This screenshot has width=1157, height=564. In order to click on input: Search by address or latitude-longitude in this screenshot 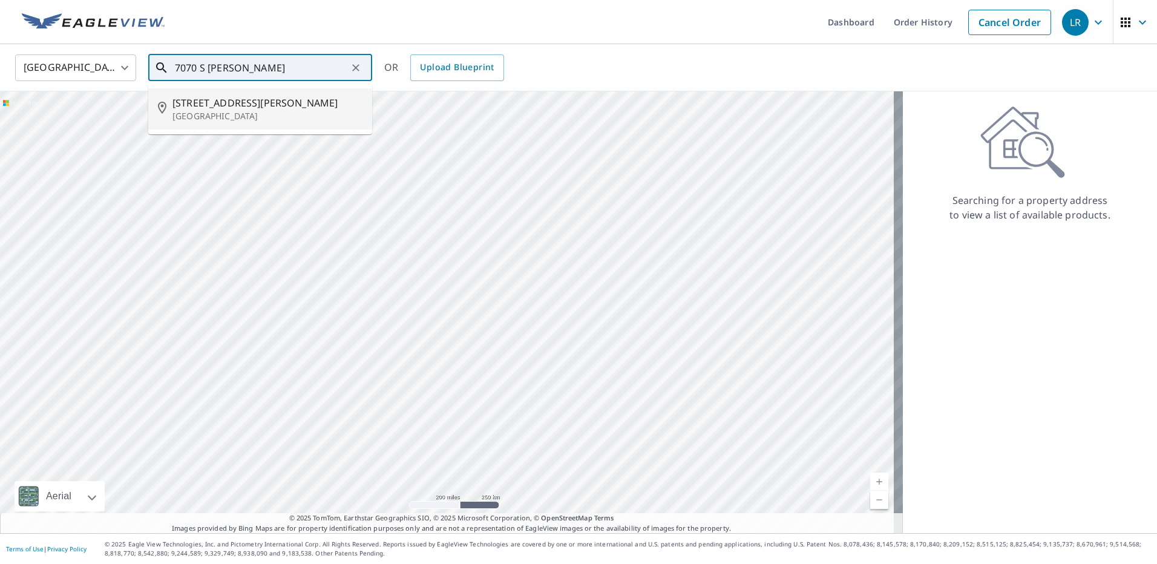, I will do `click(261, 68)`.